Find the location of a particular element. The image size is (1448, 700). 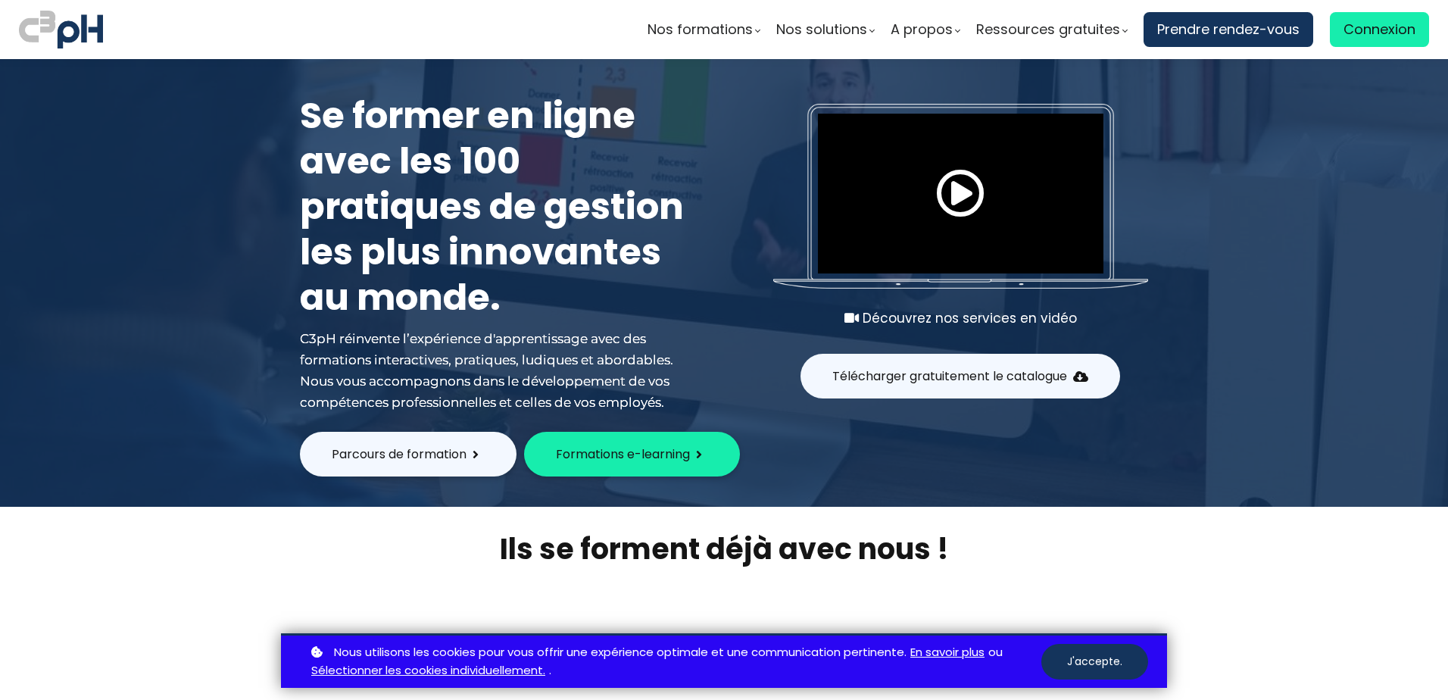

span: Parcours de formation is located at coordinates (399, 454).